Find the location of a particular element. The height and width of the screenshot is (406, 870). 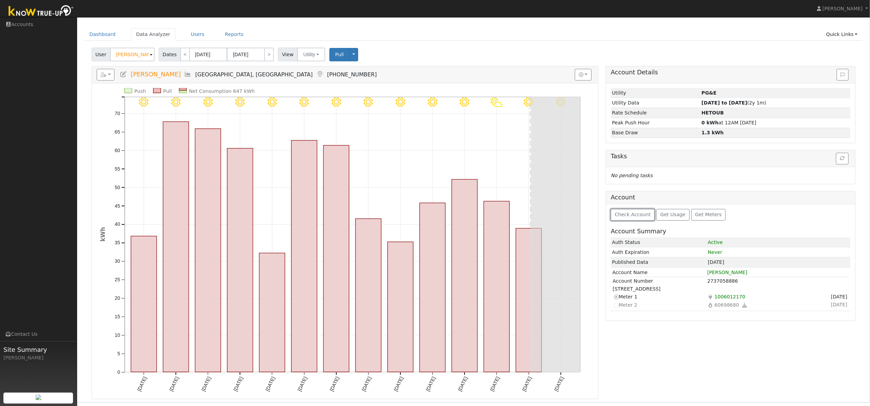

a: Map is located at coordinates (320, 74).